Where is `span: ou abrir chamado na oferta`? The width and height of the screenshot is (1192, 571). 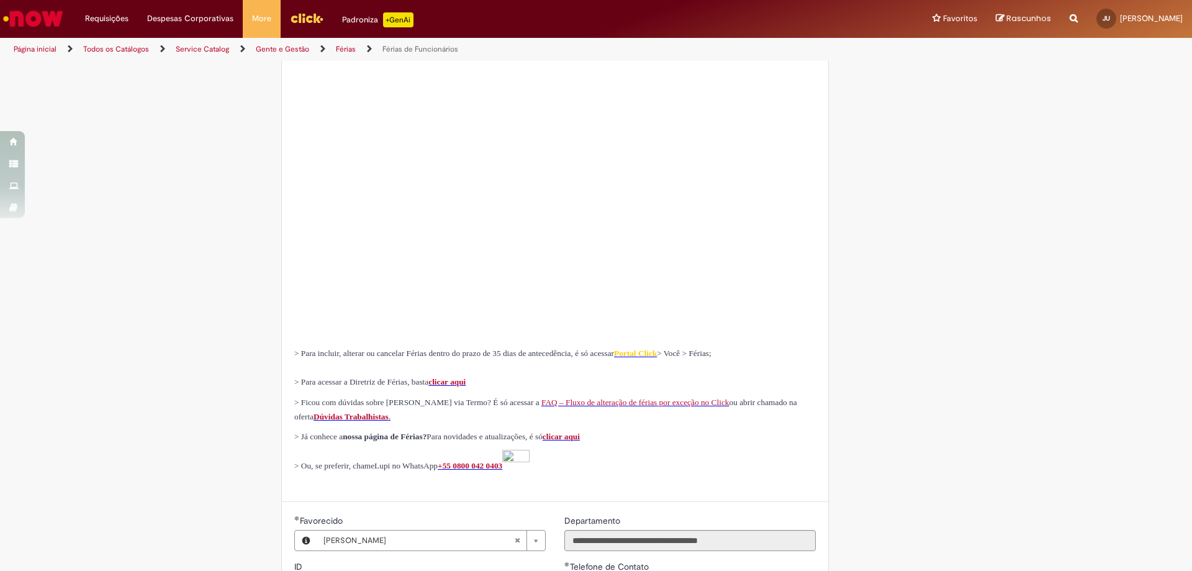 span: ou abrir chamado na oferta is located at coordinates (546, 409).